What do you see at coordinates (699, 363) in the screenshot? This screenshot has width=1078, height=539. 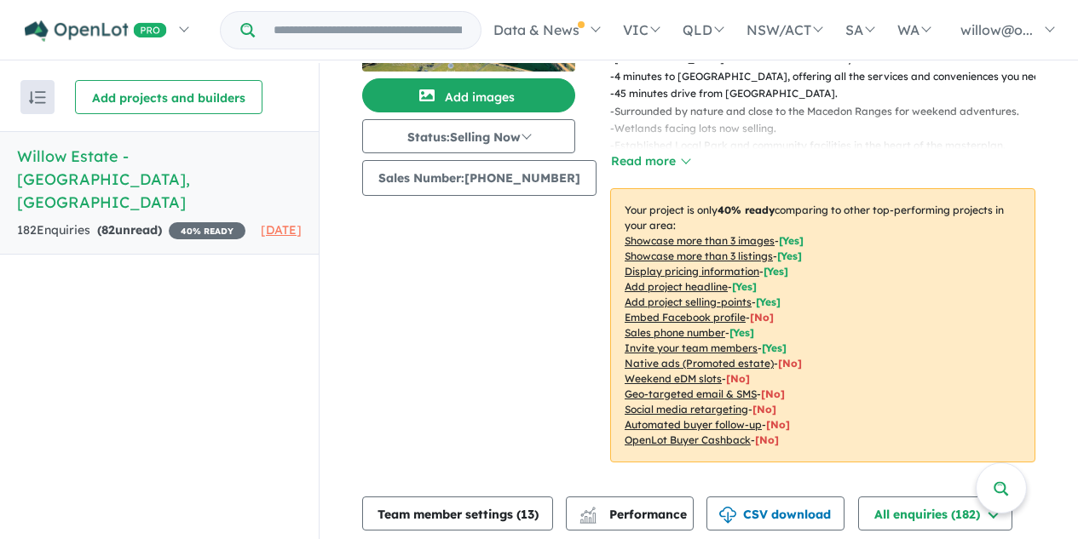 I see `u: Native ads (Promoted estate)` at bounding box center [699, 363].